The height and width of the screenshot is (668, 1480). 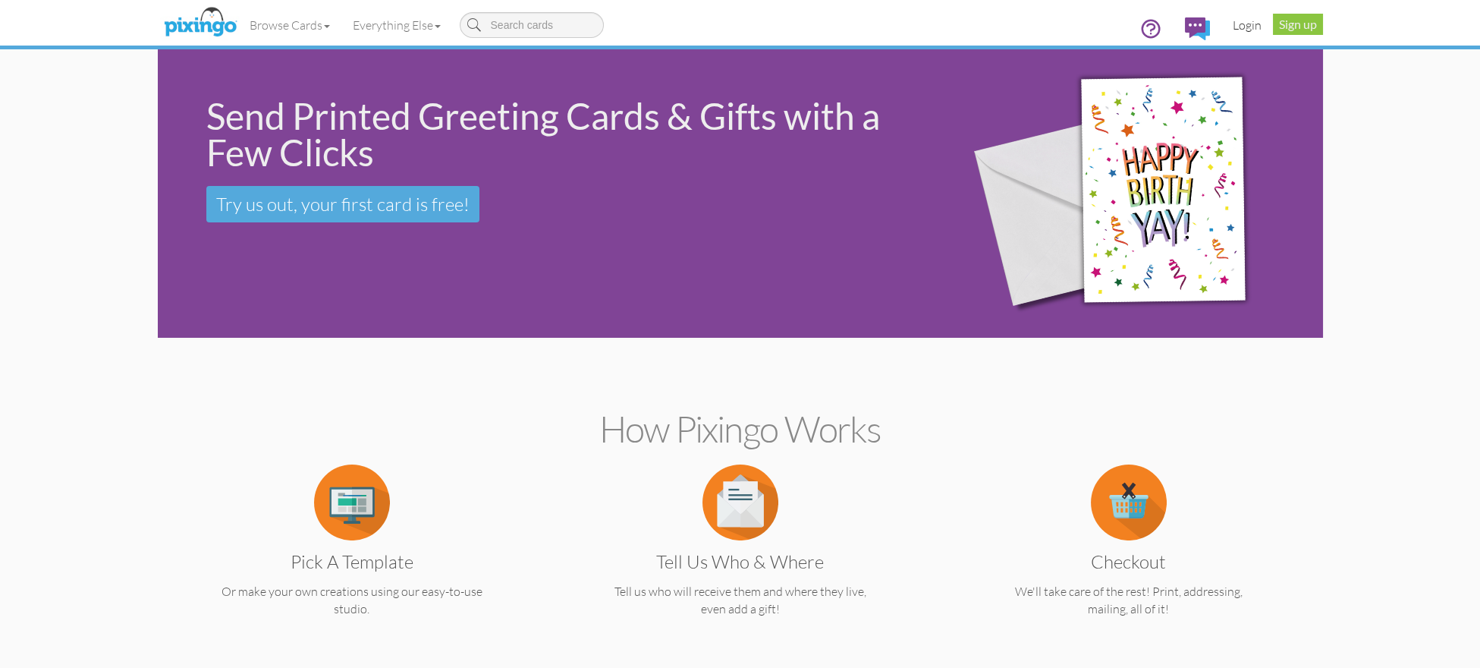 I want to click on img: 942c5090-71ba-4bfc-9a92-ca782dcda692.png, so click(x=1130, y=193).